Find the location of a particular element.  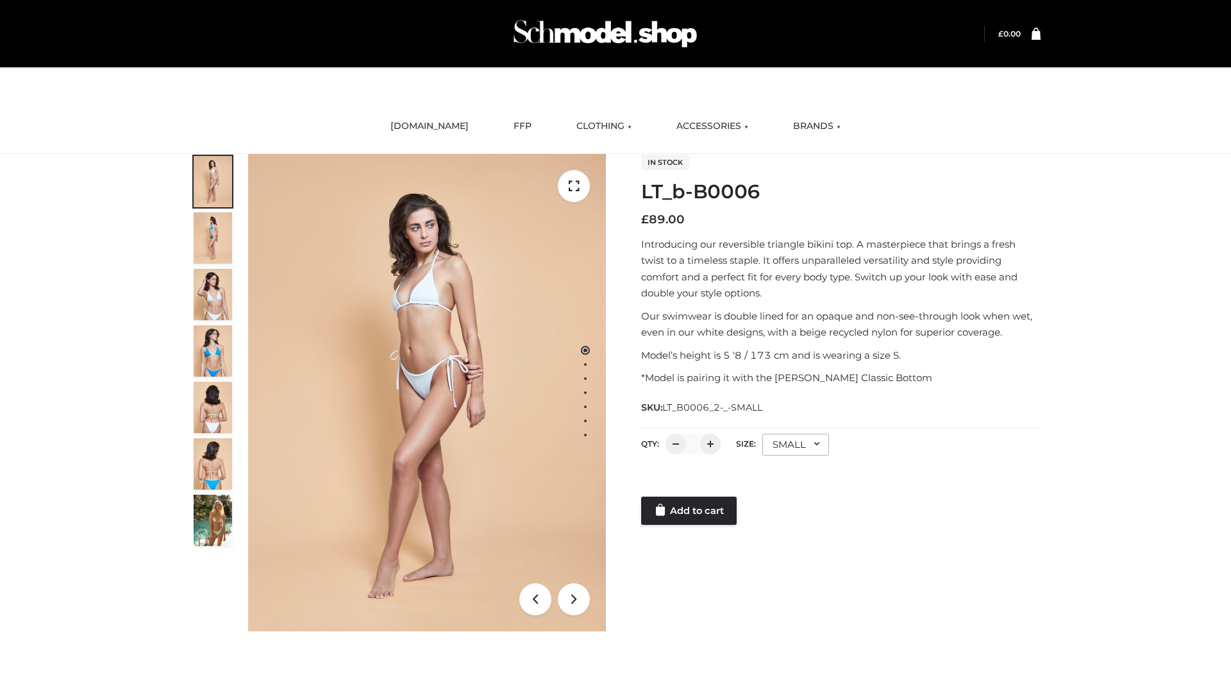

img: ArielClassicBikiniTop_CloudNine_AzureSky_OW114ECO_3-scaled.jpg is located at coordinates (213, 294).